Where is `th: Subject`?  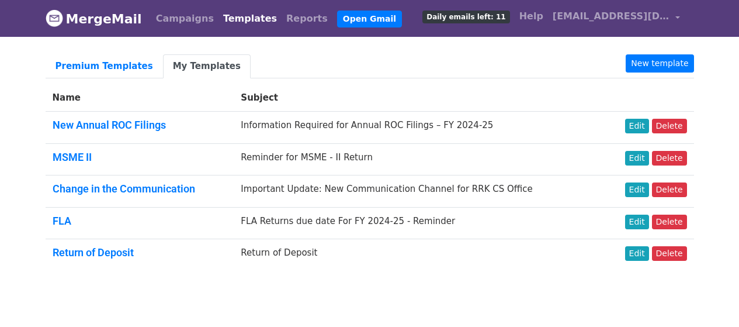 th: Subject is located at coordinates (418, 98).